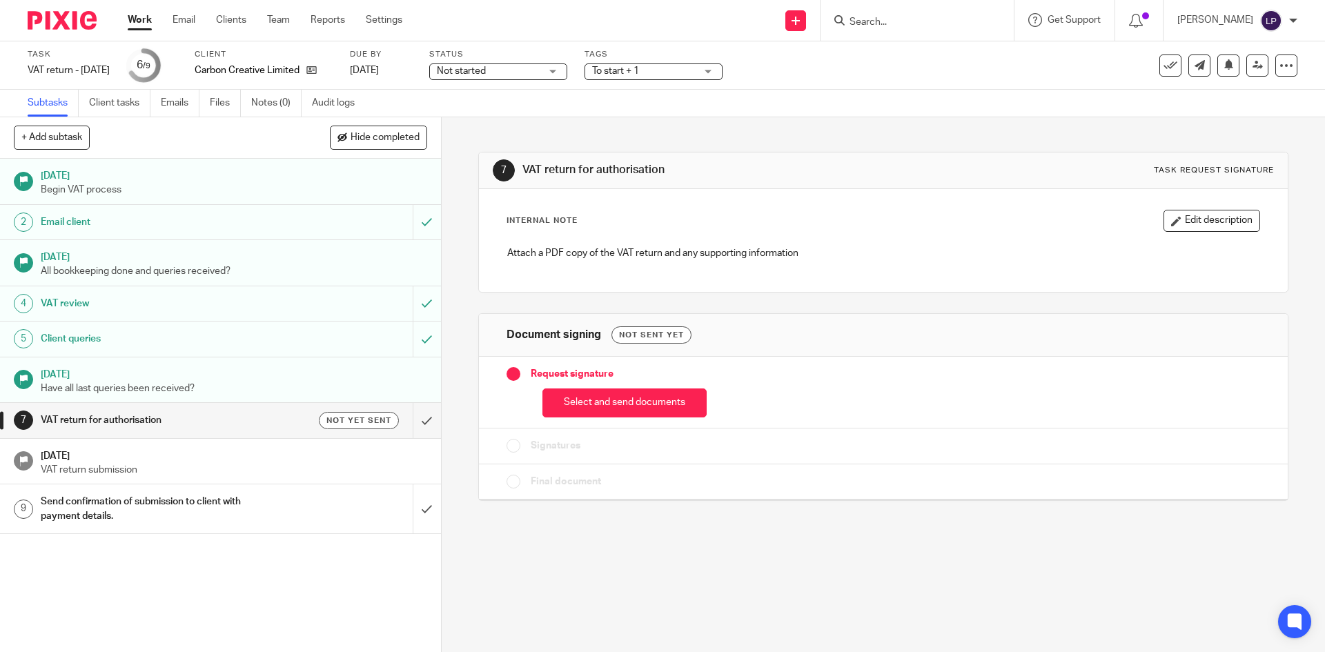  Describe the element at coordinates (160, 304) in the screenshot. I see `h1: VAT review` at that location.